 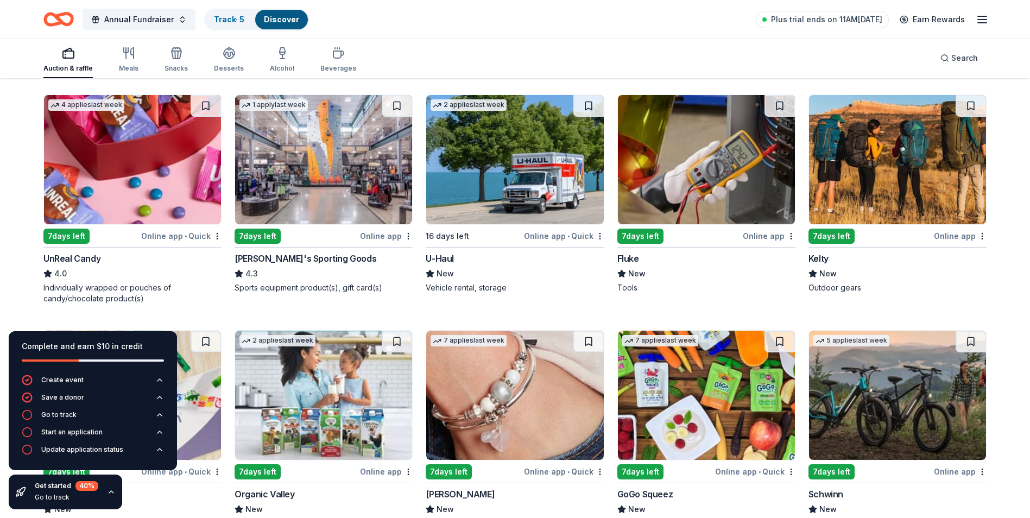 I want to click on span: Search, so click(x=965, y=58).